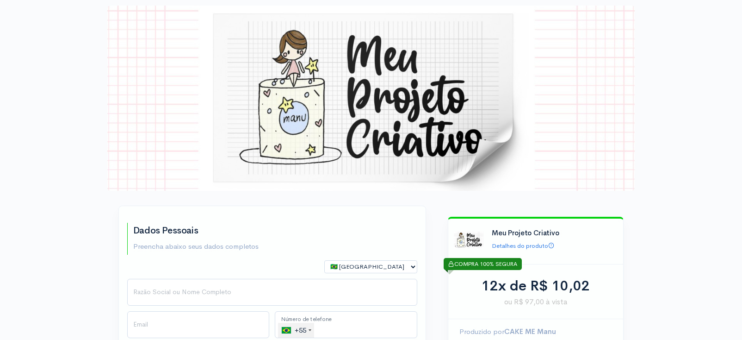 This screenshot has width=742, height=340. What do you see at coordinates (196, 246) in the screenshot?
I see `p: Preencha abaixo seus dados completos` at bounding box center [196, 246].